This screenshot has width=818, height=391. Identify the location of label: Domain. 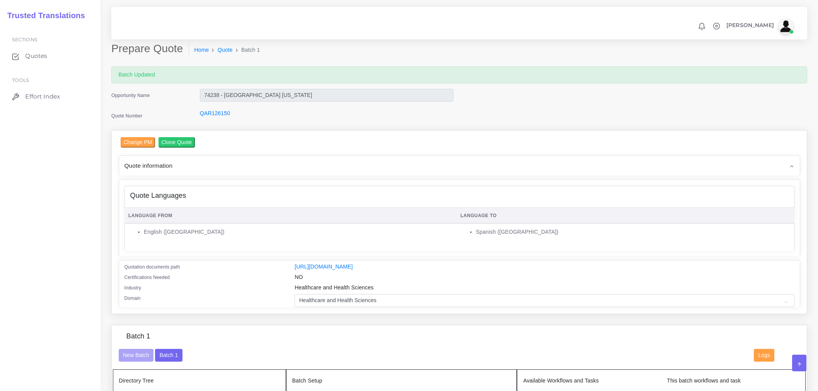
(133, 298).